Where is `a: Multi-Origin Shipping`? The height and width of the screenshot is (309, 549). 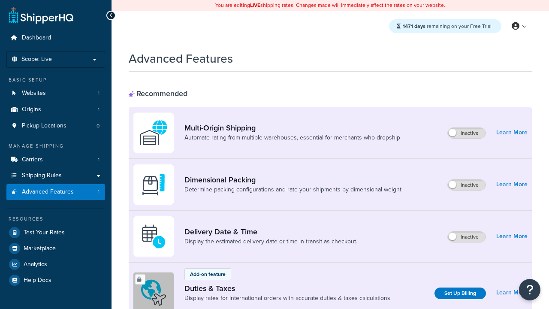 a: Multi-Origin Shipping is located at coordinates (292, 128).